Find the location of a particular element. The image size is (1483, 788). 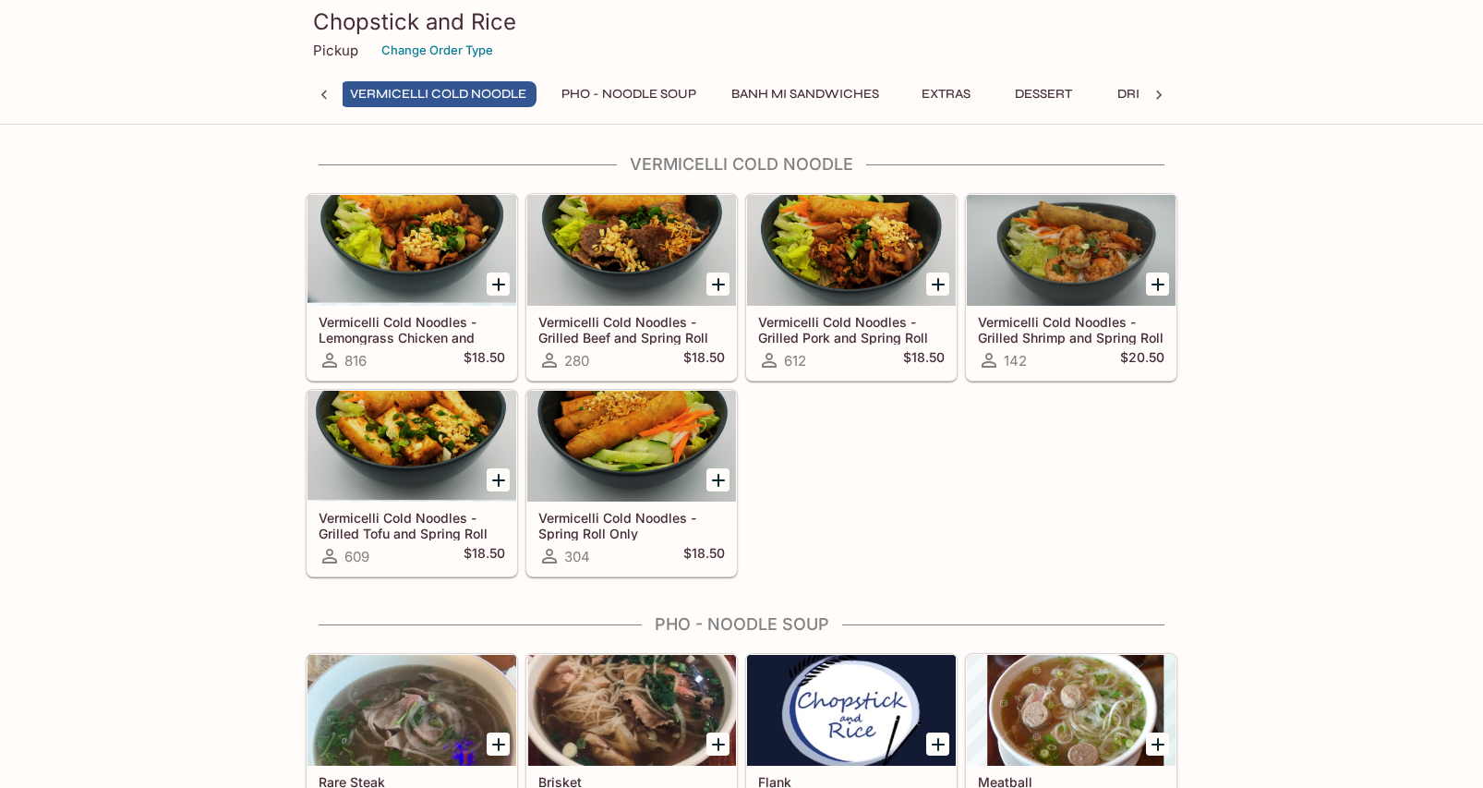

h5: Vermicelli Cold Noodles - Grilled Beef and Spring Roll is located at coordinates (632, 329).